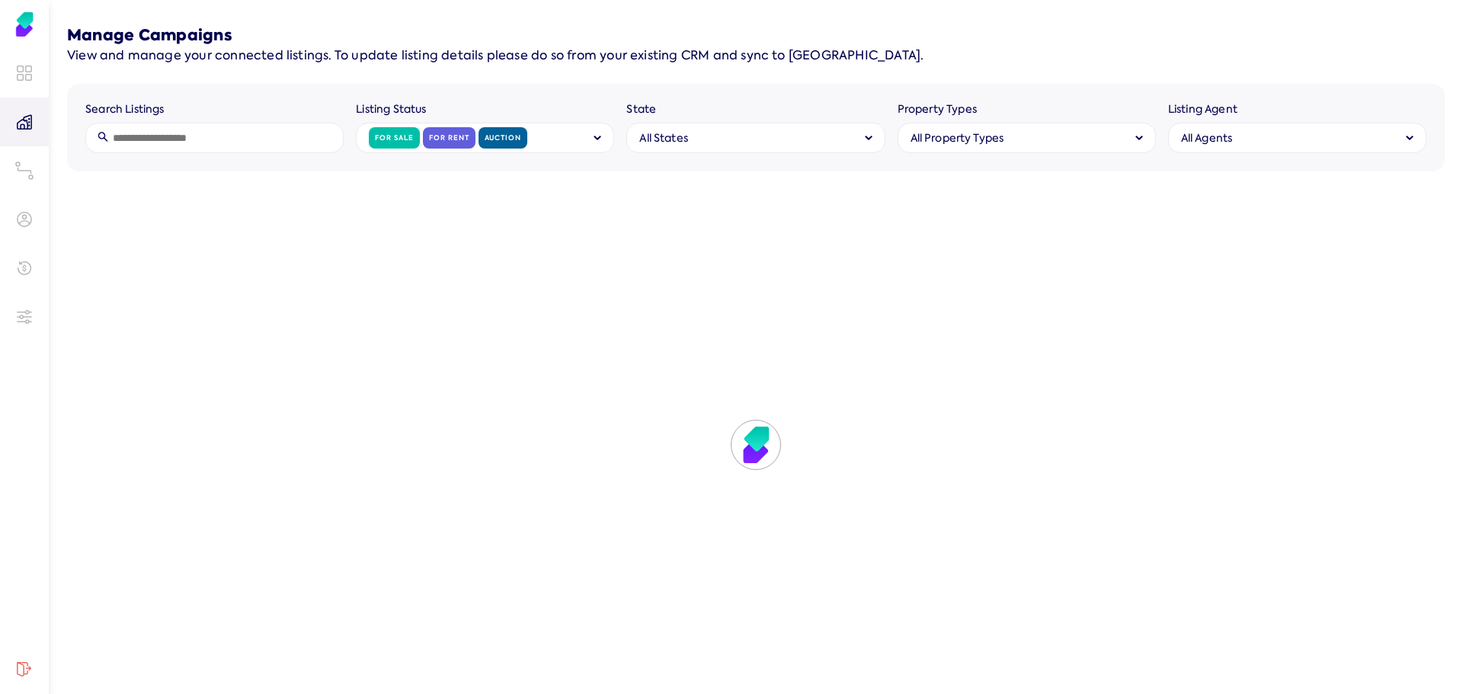 This screenshot has width=1463, height=694. What do you see at coordinates (449, 138) in the screenshot?
I see `label: For Rent` at bounding box center [449, 138].